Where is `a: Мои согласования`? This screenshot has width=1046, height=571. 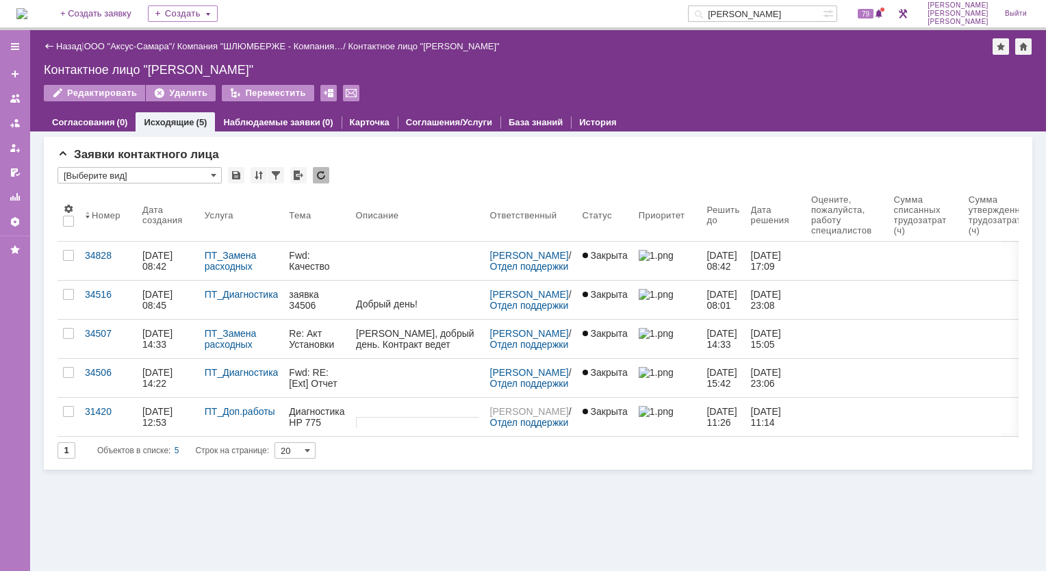
a: Мои согласования is located at coordinates (15, 173).